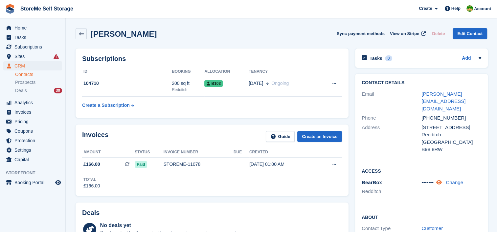  I want to click on div: 200 sq ft, so click(188, 83).